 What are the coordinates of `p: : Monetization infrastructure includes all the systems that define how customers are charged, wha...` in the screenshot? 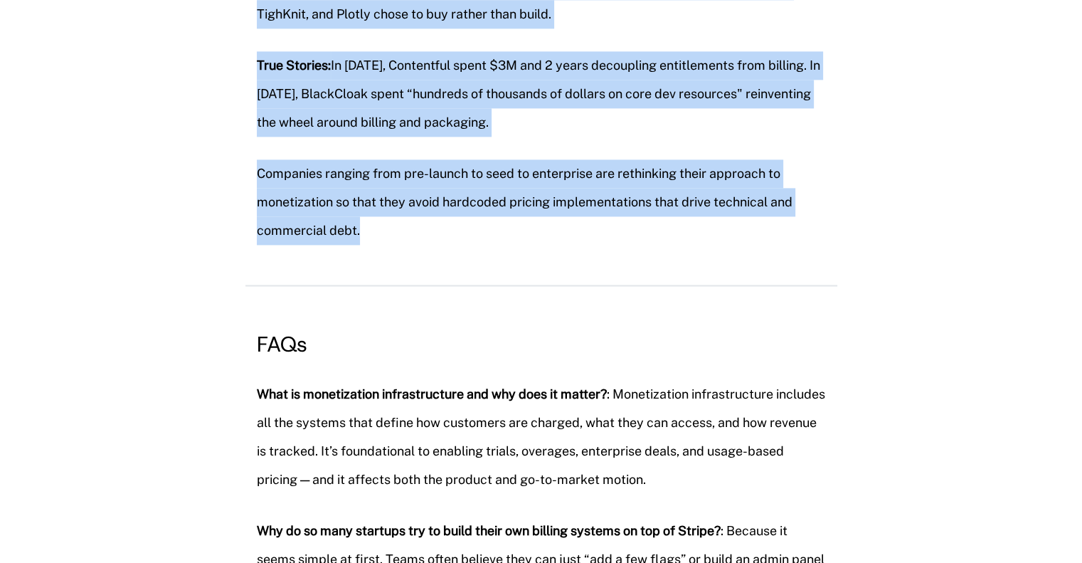 It's located at (541, 437).